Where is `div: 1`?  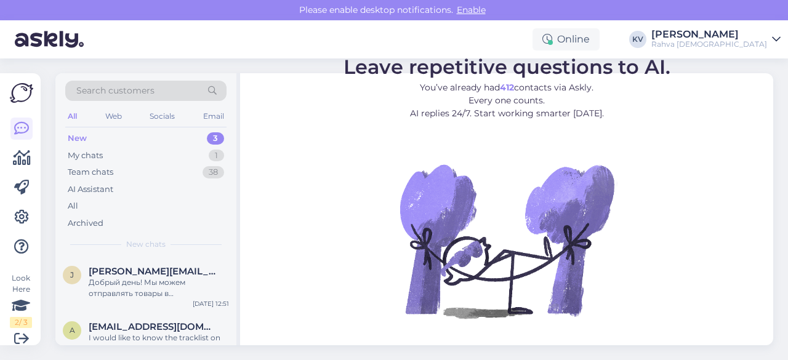
div: 1 is located at coordinates (216, 156).